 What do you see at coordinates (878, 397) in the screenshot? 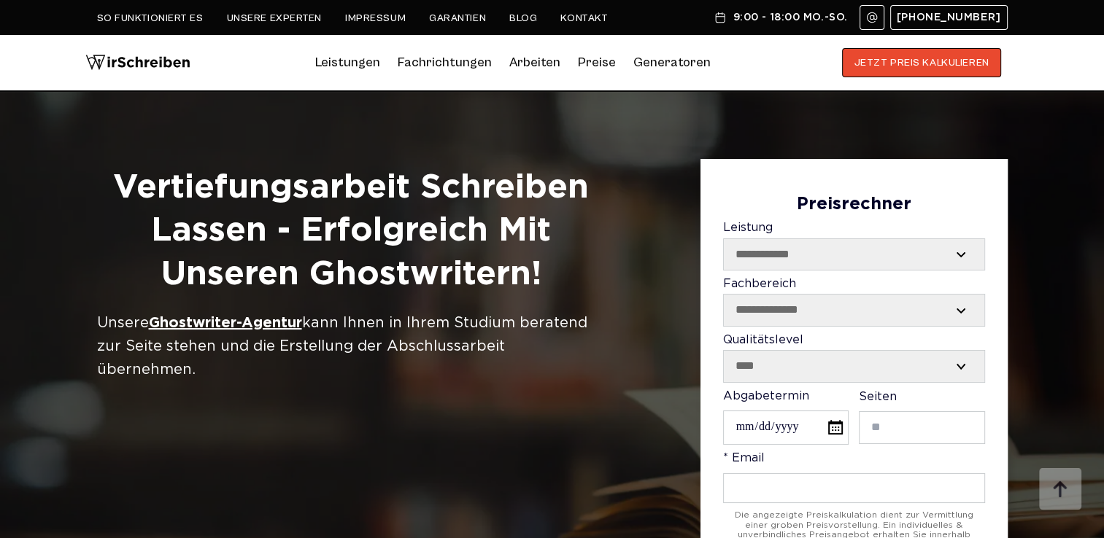
I see `span: Seiten` at bounding box center [878, 397].